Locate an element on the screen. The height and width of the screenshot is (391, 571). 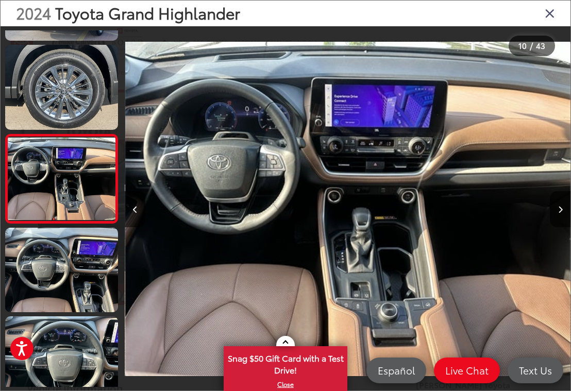
a: Text Us is located at coordinates (535, 370).